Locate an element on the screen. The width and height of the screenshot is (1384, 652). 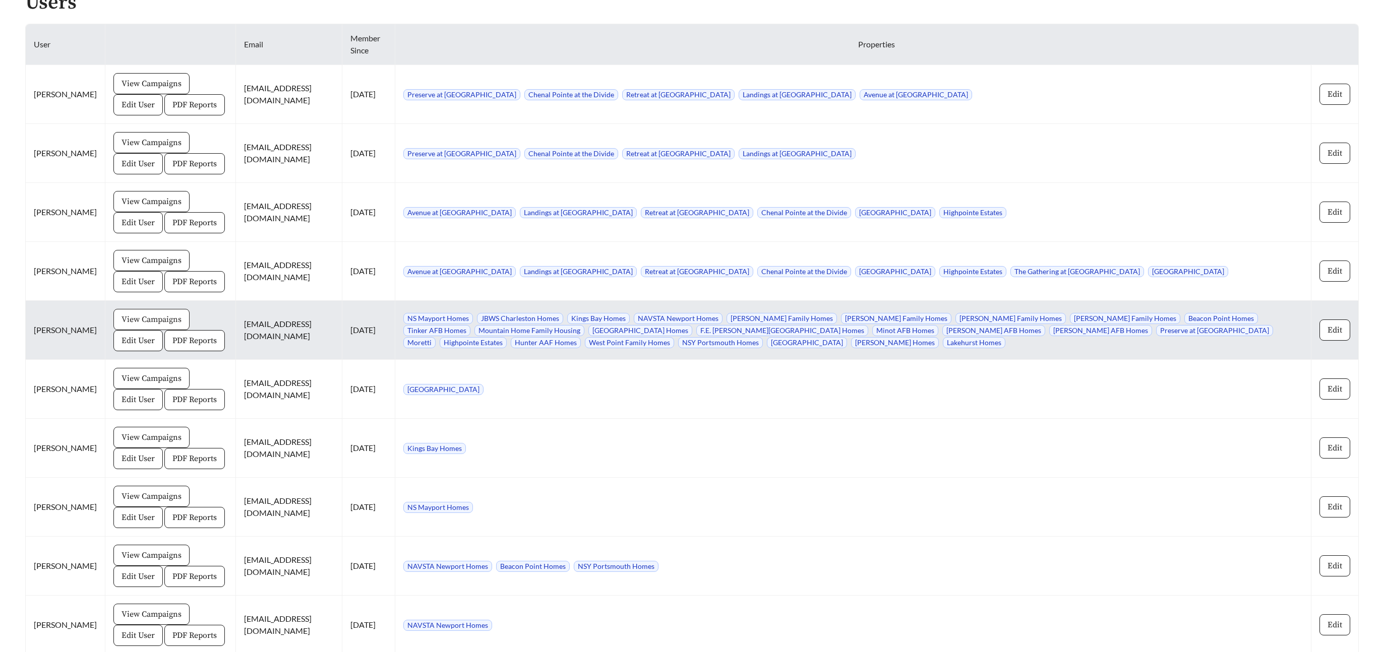
span: JBWS Charleston Homes is located at coordinates (520, 319).